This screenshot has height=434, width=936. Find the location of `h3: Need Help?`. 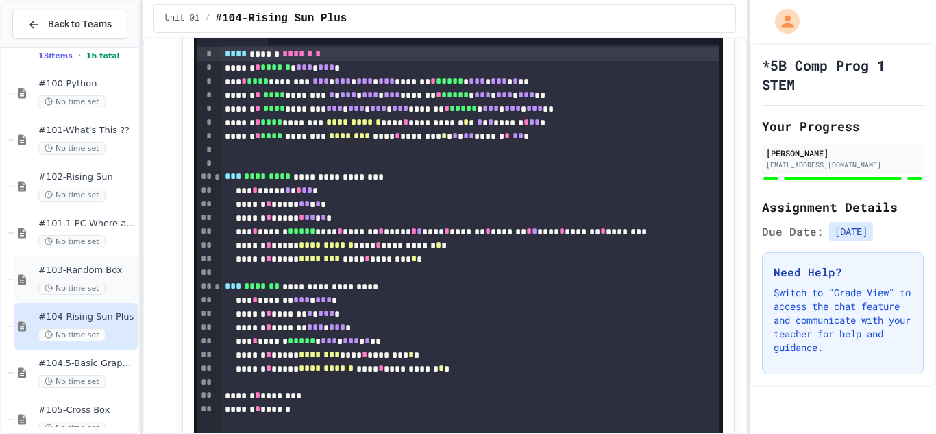

h3: Need Help? is located at coordinates (843, 272).